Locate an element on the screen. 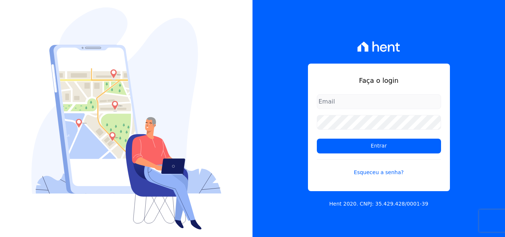  h1: Faça o login is located at coordinates (379, 80).